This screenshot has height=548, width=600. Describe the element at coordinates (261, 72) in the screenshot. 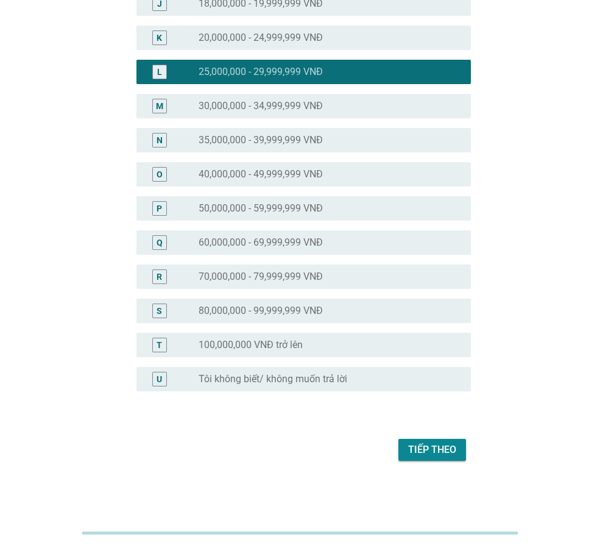

I see `label: 25,000,000 - 29,999,999 VNĐ` at that location.